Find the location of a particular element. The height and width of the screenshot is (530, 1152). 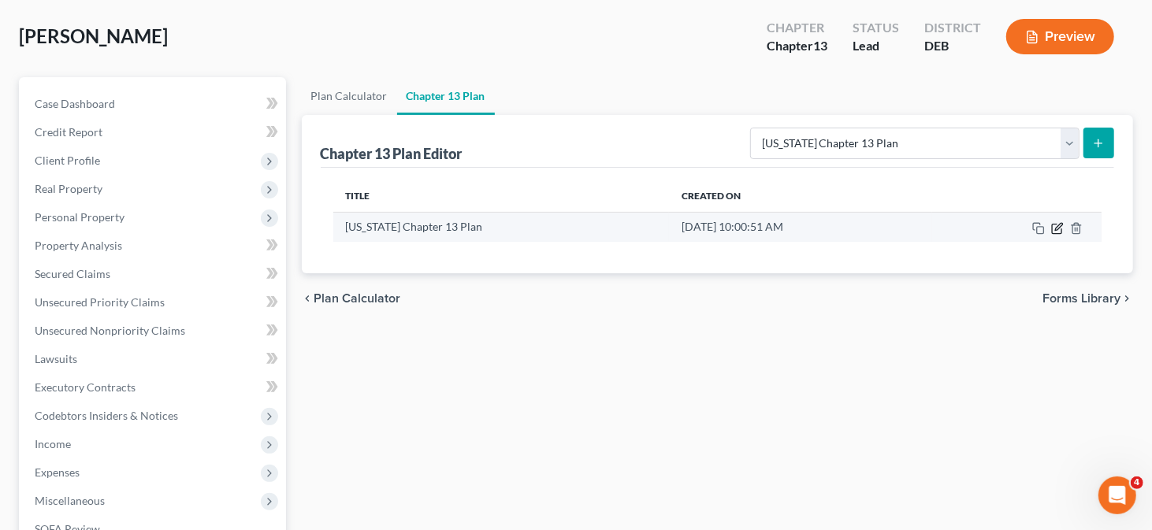

a: Unsecured Priority Claims is located at coordinates (154, 303).